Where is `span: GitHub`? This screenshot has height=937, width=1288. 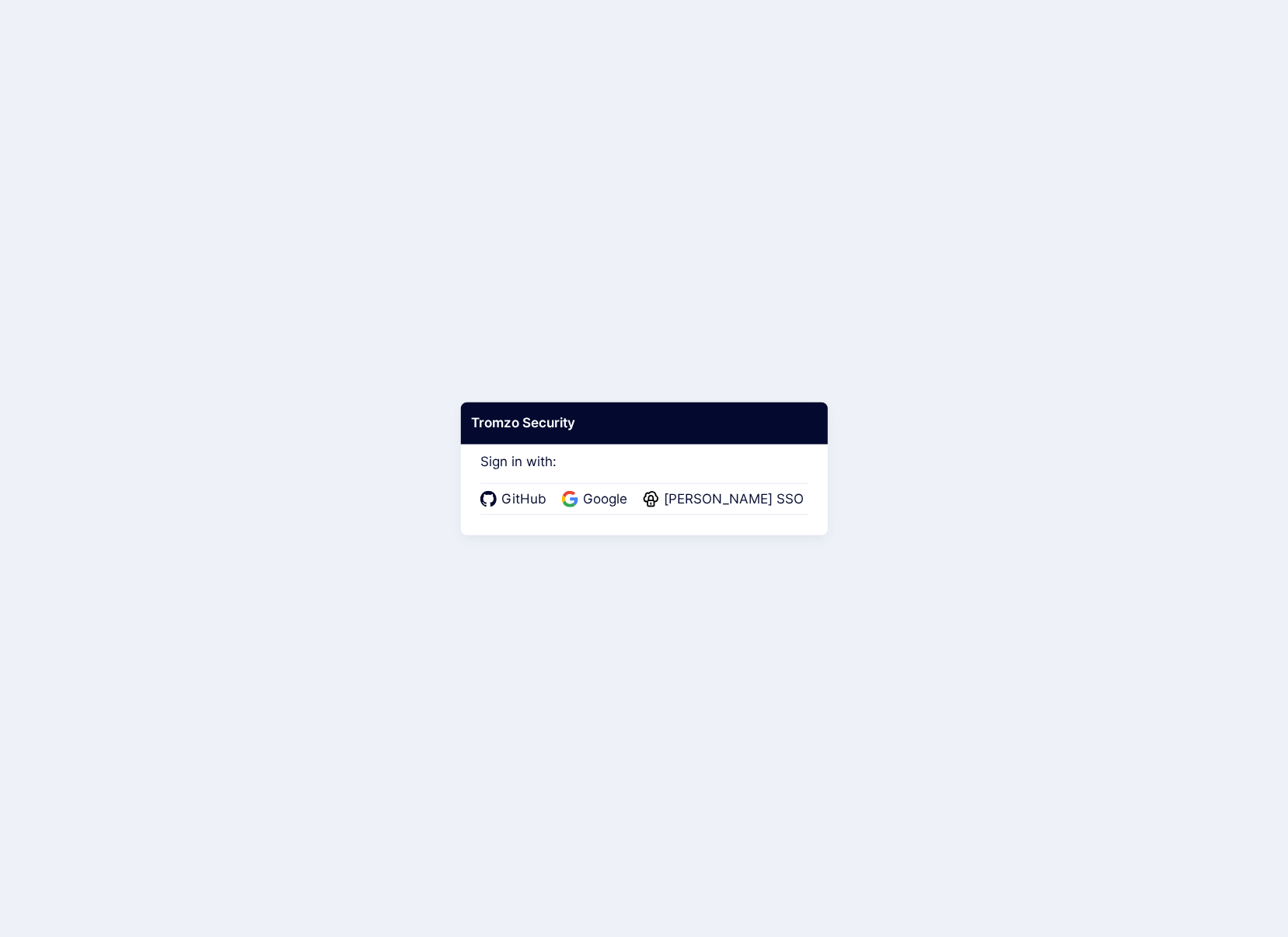 span: GitHub is located at coordinates (523, 499).